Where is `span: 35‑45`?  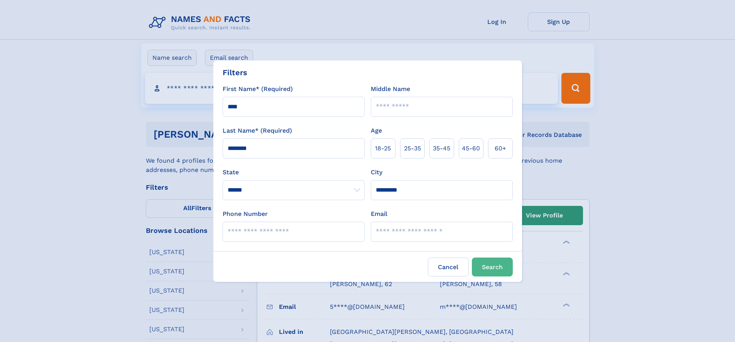
span: 35‑45 is located at coordinates (441, 149).